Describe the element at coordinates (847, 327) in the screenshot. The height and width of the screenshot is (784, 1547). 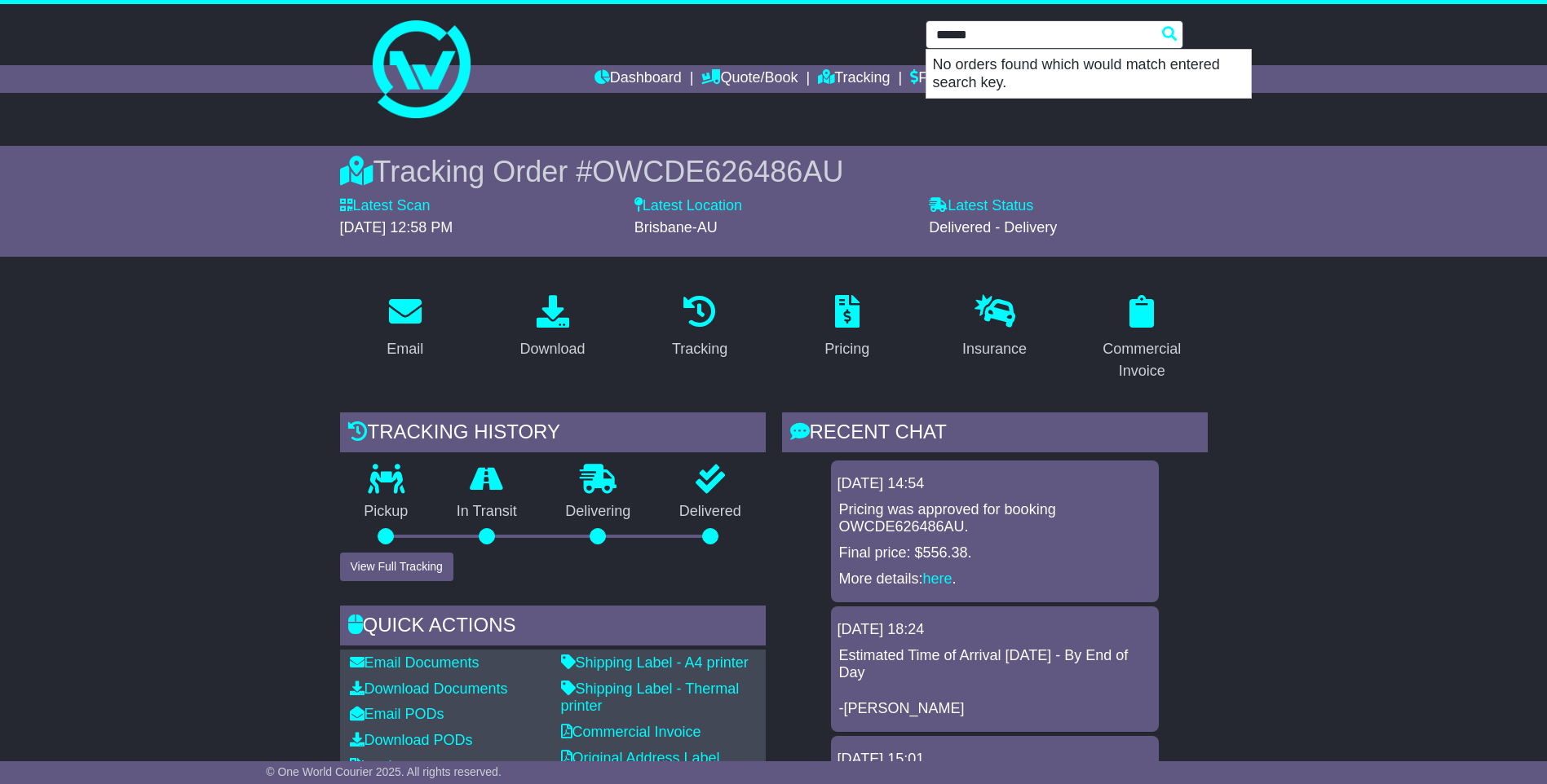
I see `a: Pricing` at that location.